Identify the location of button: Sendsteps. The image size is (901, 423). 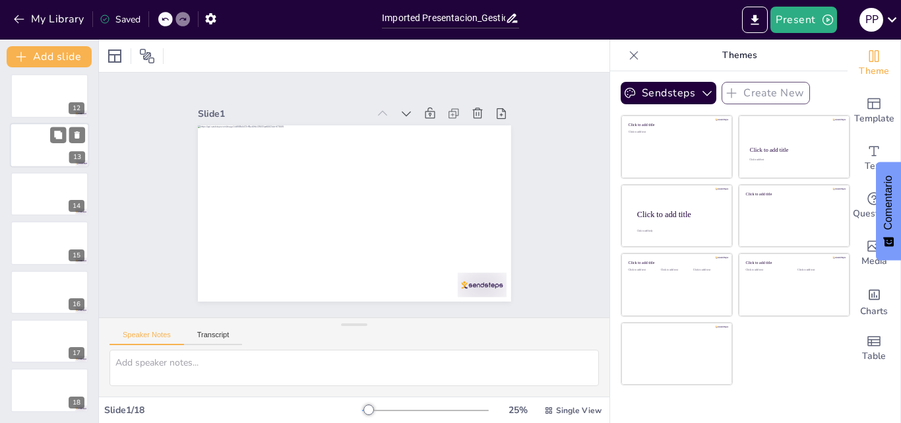
(668, 93).